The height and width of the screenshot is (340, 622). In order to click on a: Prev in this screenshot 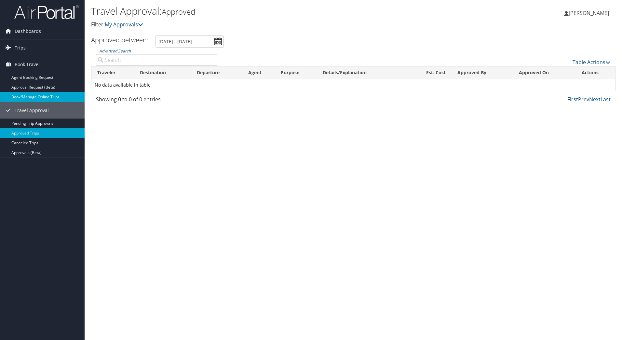, I will do `click(584, 99)`.